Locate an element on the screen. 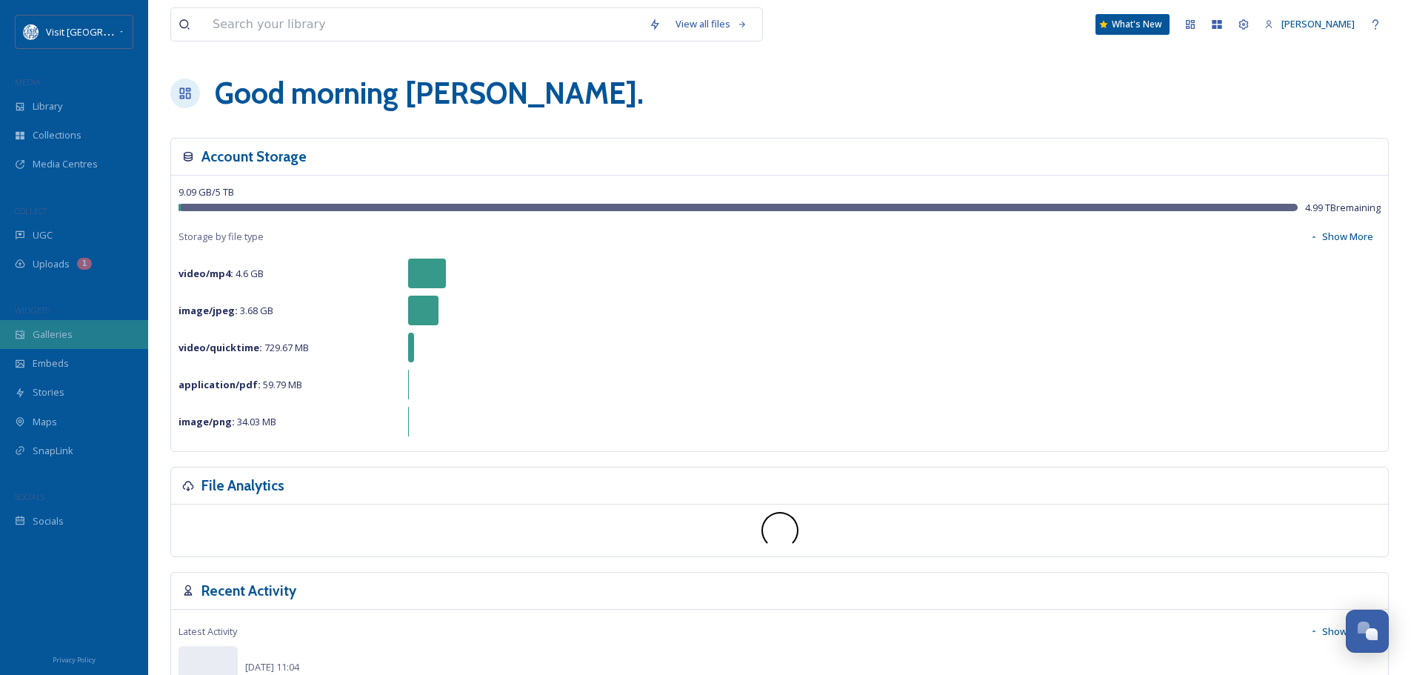 This screenshot has width=1411, height=675. span: Collections is located at coordinates (57, 135).